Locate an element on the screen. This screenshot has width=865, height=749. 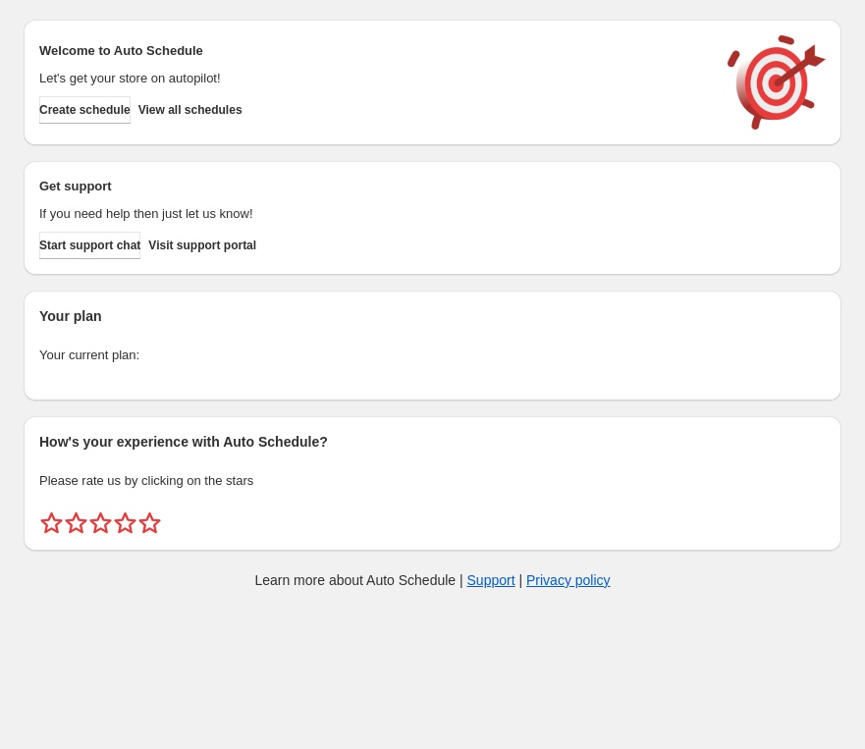
a: Privacy policy is located at coordinates (569, 580).